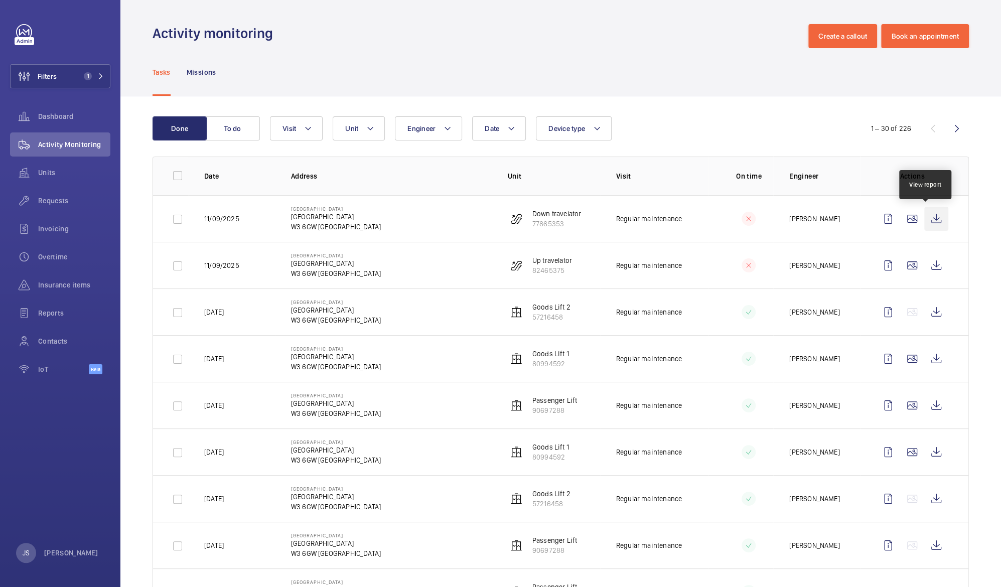 The width and height of the screenshot is (1001, 587). I want to click on span: Insurance items, so click(74, 285).